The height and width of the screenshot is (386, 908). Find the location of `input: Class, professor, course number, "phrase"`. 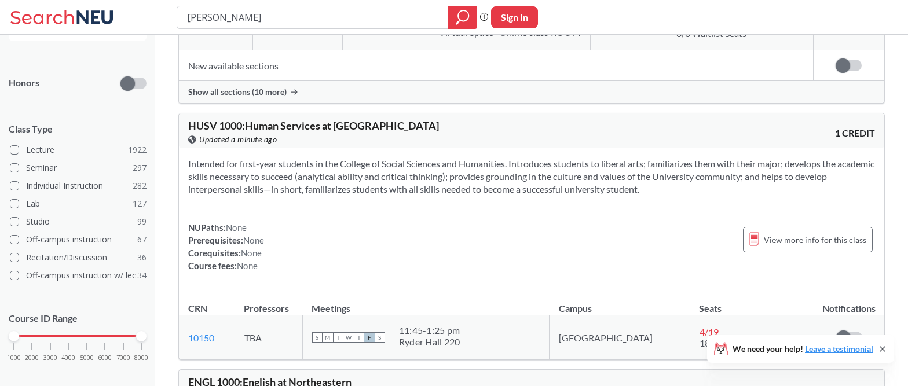

input: Class, professor, course number, "phrase" is located at coordinates (313, 17).